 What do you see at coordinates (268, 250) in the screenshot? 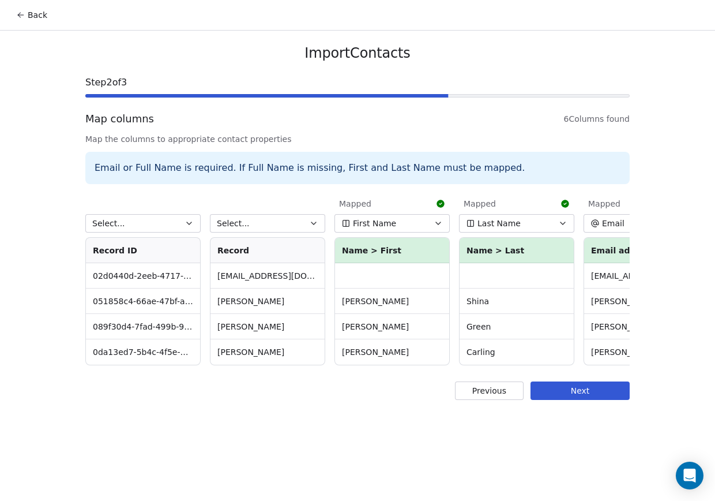
I see `th: Record` at bounding box center [268, 250].